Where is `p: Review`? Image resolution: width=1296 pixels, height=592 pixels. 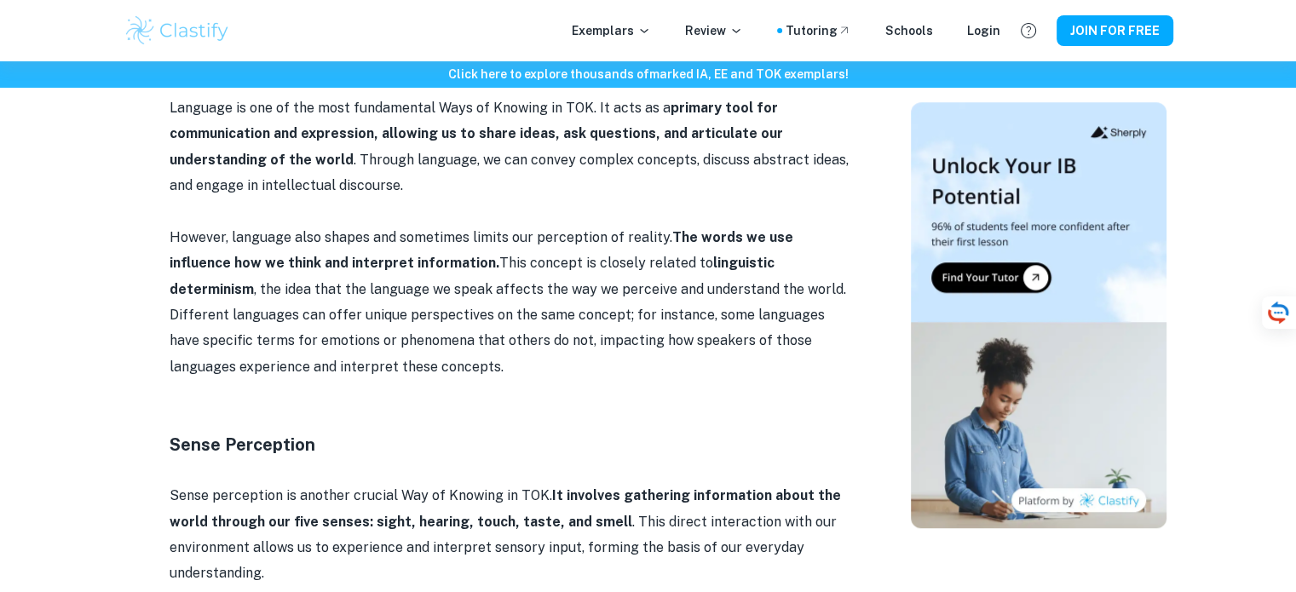 p: Review is located at coordinates (714, 31).